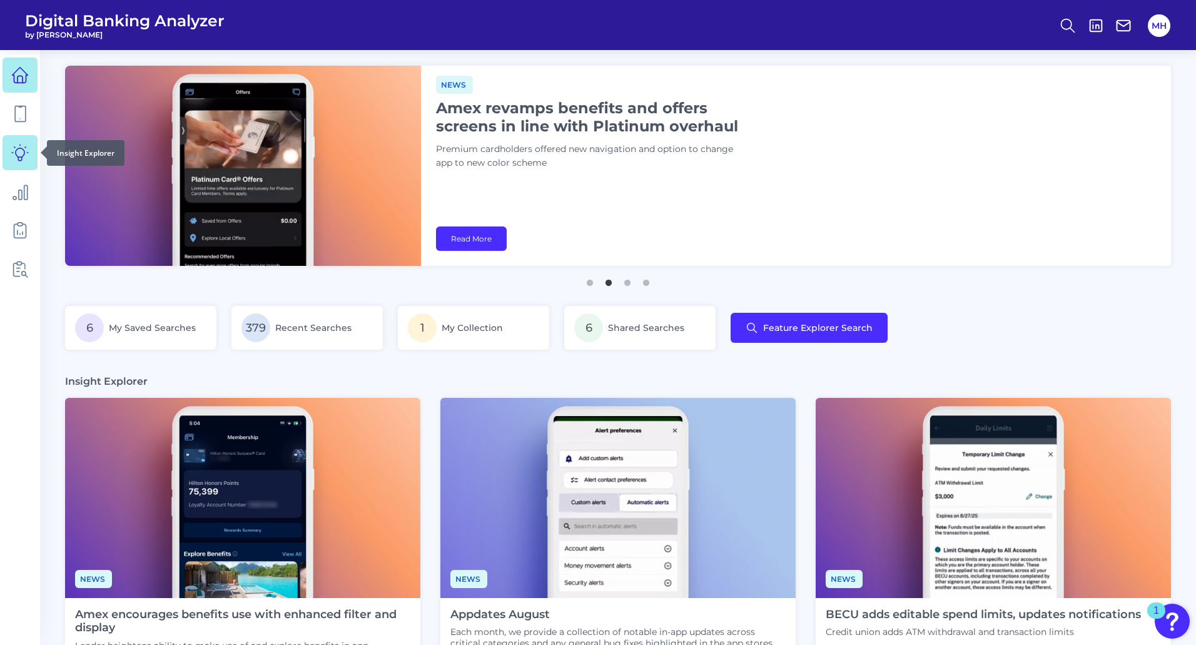 This screenshot has height=645, width=1196. I want to click on button: Open Resource Center, 1 new notification, so click(1173, 621).